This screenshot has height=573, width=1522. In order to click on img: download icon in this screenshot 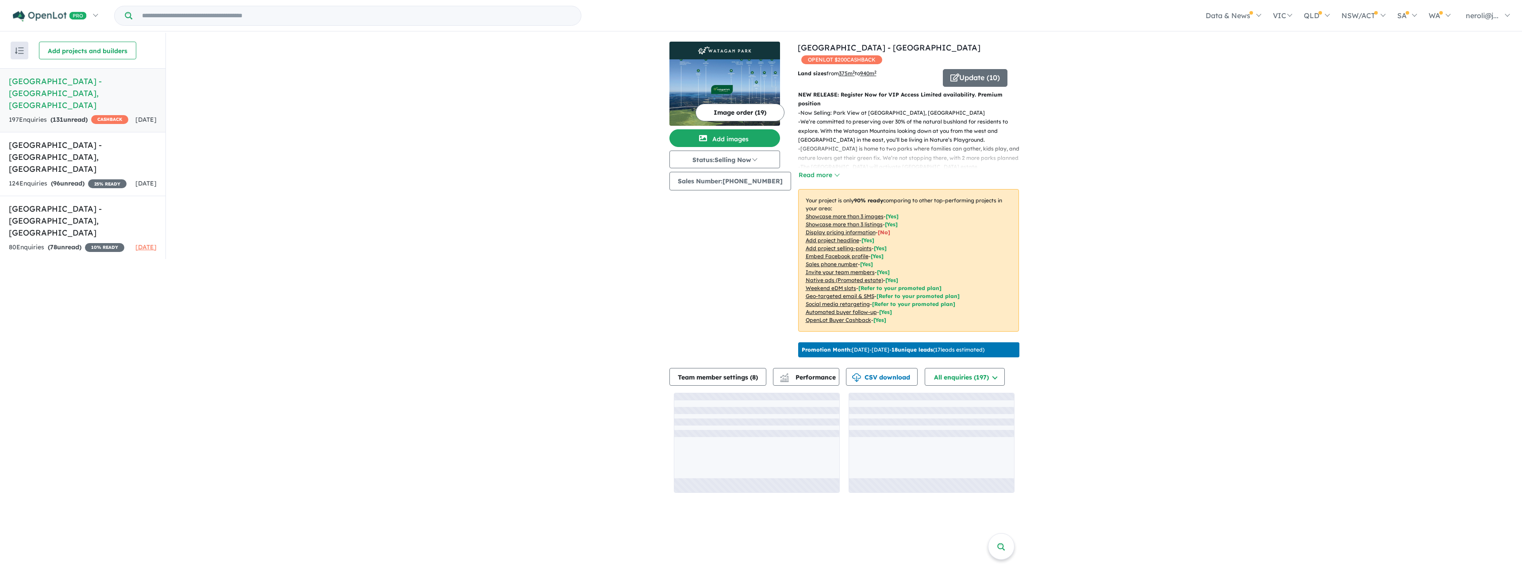, I will do `click(857, 377)`.